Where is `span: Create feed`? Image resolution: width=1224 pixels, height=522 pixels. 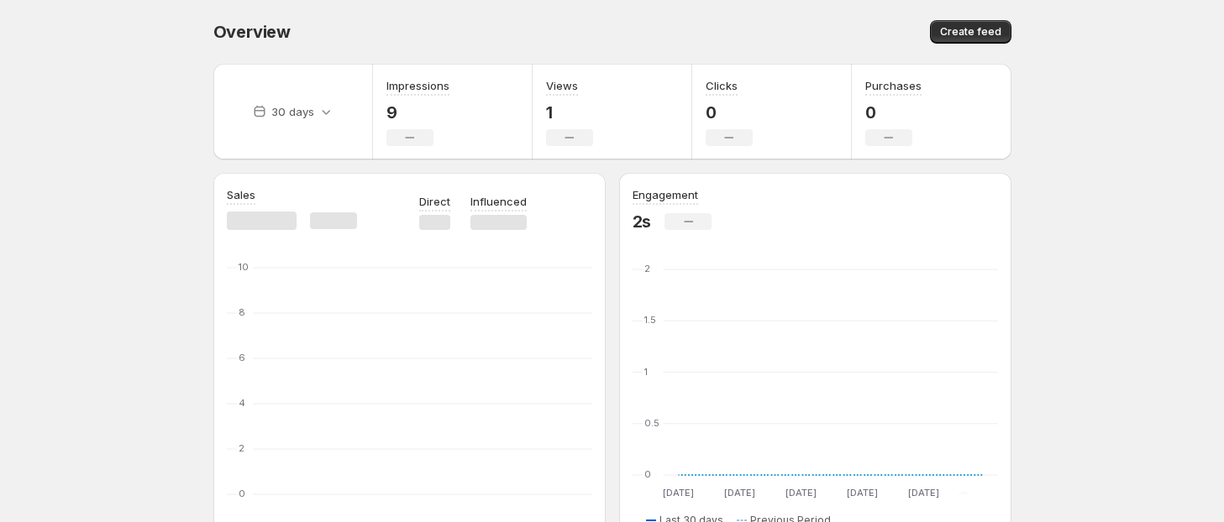 span: Create feed is located at coordinates (970, 32).